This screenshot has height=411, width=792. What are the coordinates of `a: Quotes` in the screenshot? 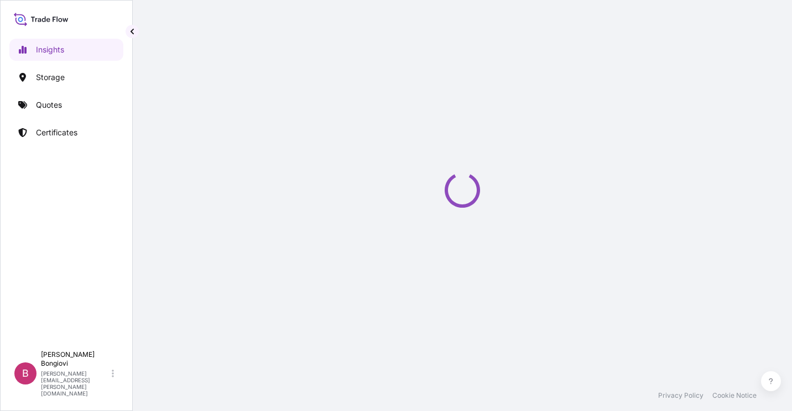 It's located at (66, 105).